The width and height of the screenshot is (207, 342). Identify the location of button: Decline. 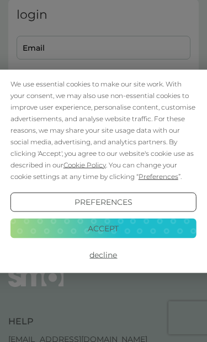
(104, 255).